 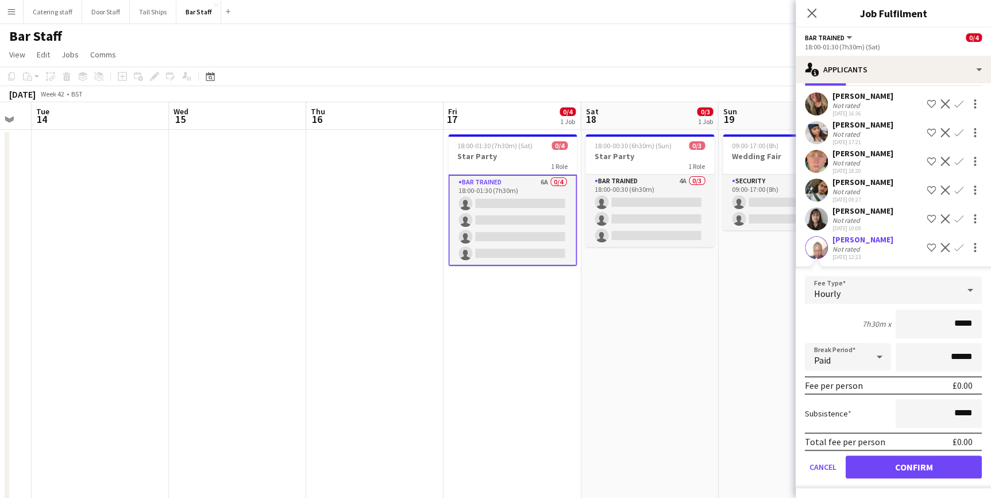 What do you see at coordinates (153, 11) in the screenshot?
I see `button: Tall Ships` at bounding box center [153, 11].